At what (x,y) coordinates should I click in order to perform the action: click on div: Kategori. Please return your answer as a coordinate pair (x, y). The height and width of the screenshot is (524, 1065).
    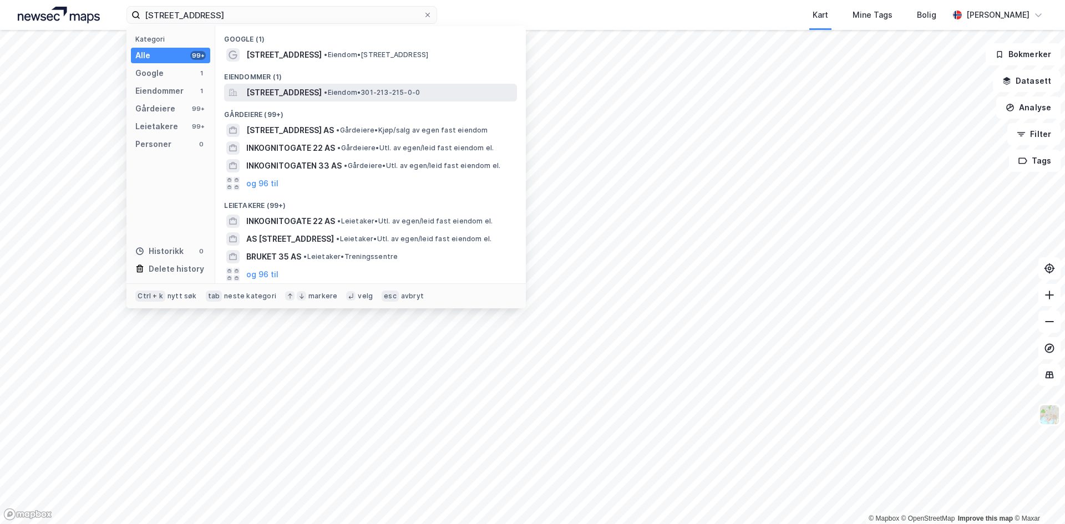
    Looking at the image, I should click on (173, 39).